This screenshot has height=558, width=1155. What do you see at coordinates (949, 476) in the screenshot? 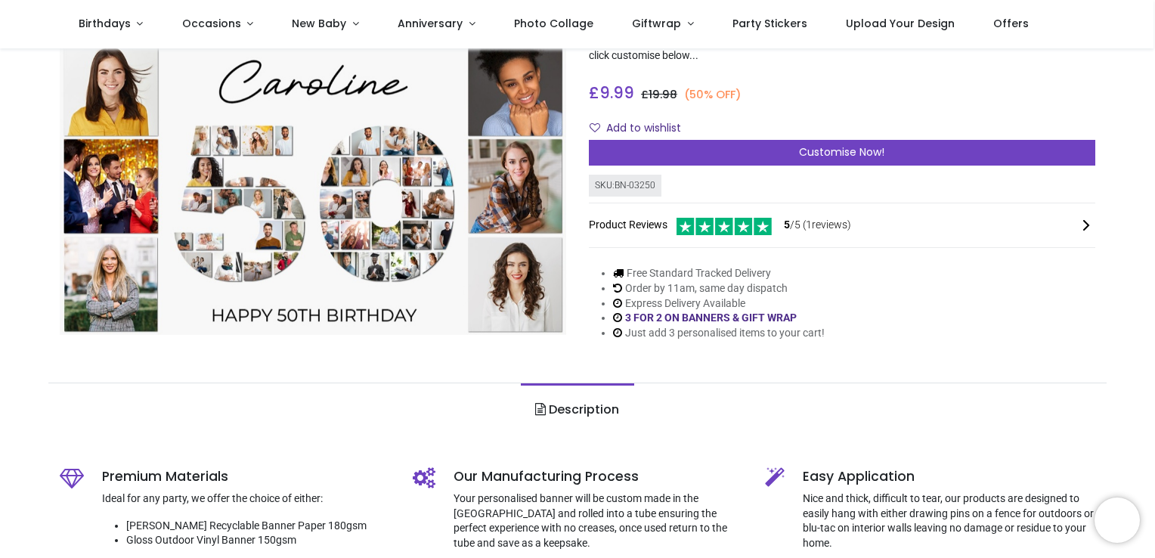
I see `h5: Easy Application` at bounding box center [949, 476].